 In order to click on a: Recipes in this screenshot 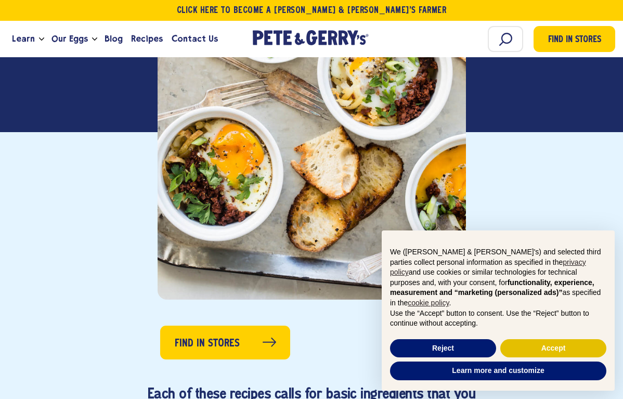, I will do `click(147, 39)`.